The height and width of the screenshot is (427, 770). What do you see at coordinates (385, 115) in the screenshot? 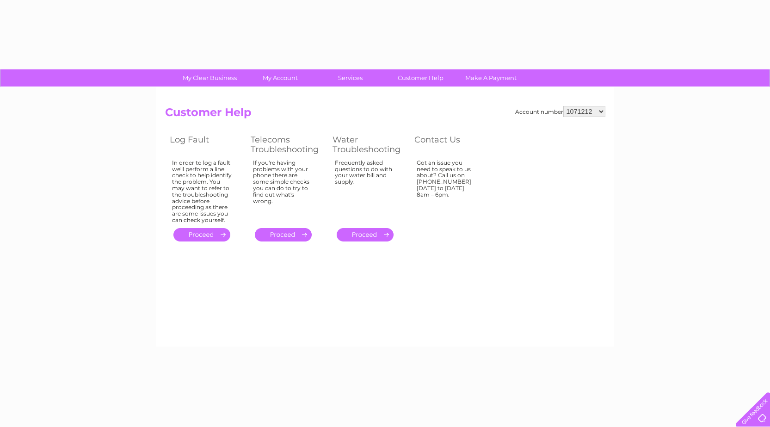
I see `h2: Customer Help` at bounding box center [385, 115].